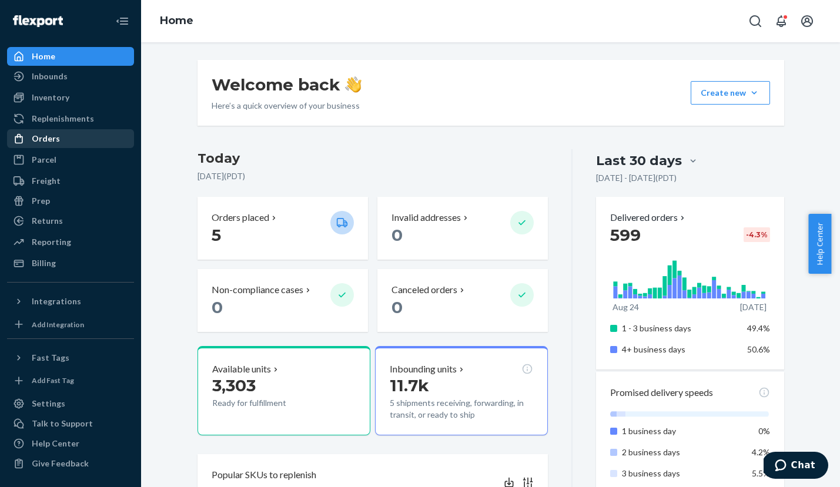 The height and width of the screenshot is (487, 840). What do you see at coordinates (264, 475) in the screenshot?
I see `p: Popular SKUs to replenish` at bounding box center [264, 475].